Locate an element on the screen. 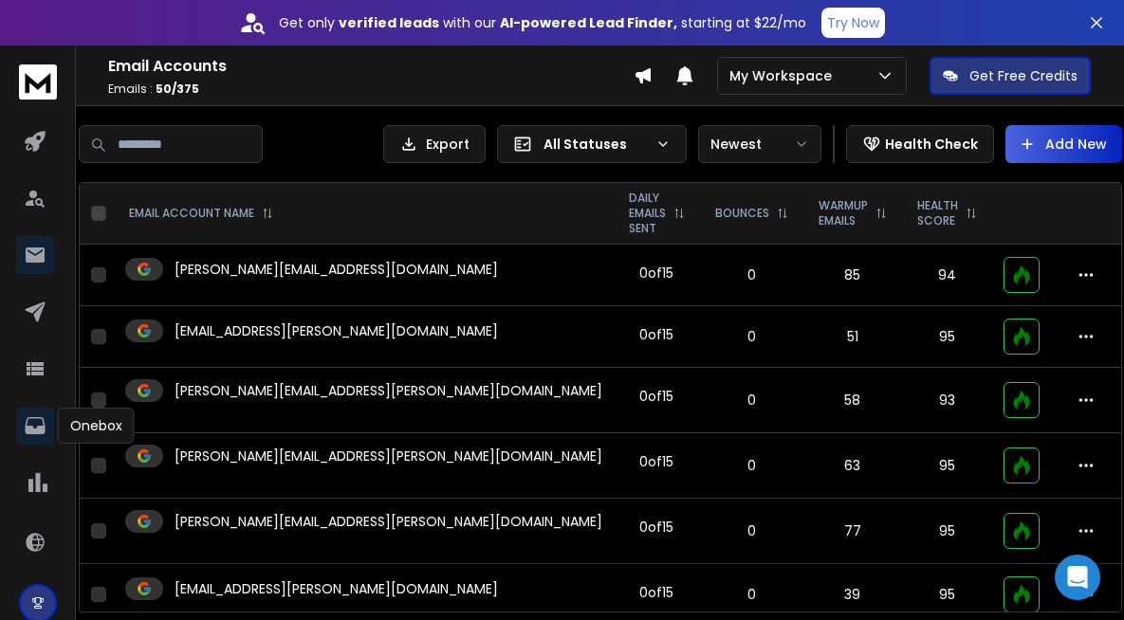 The image size is (1124, 620). p: WARMUP EMAILS is located at coordinates (843, 213).